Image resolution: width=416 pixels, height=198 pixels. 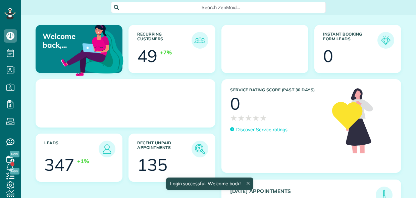 What do you see at coordinates (350, 40) in the screenshot?
I see `h3: Instant Booking Form Leads` at bounding box center [350, 40].